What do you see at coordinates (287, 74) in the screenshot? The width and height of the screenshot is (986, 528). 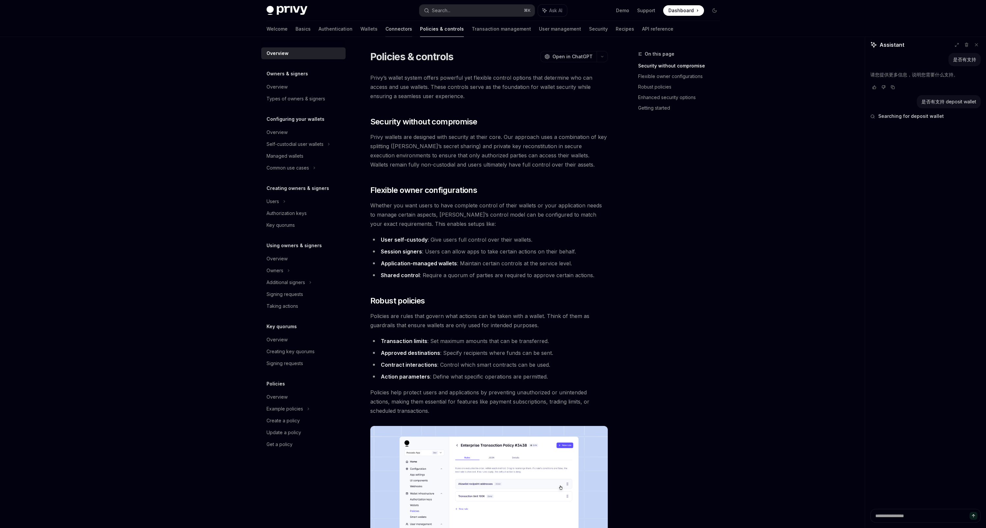 I see `h5: Owners & signers` at bounding box center [287, 74].